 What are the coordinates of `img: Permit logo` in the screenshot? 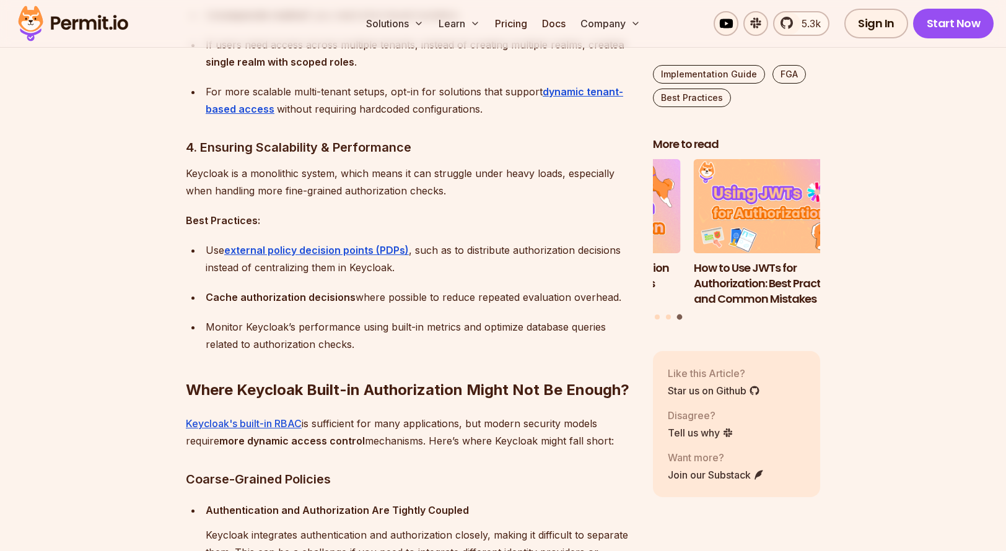 It's located at (73, 24).